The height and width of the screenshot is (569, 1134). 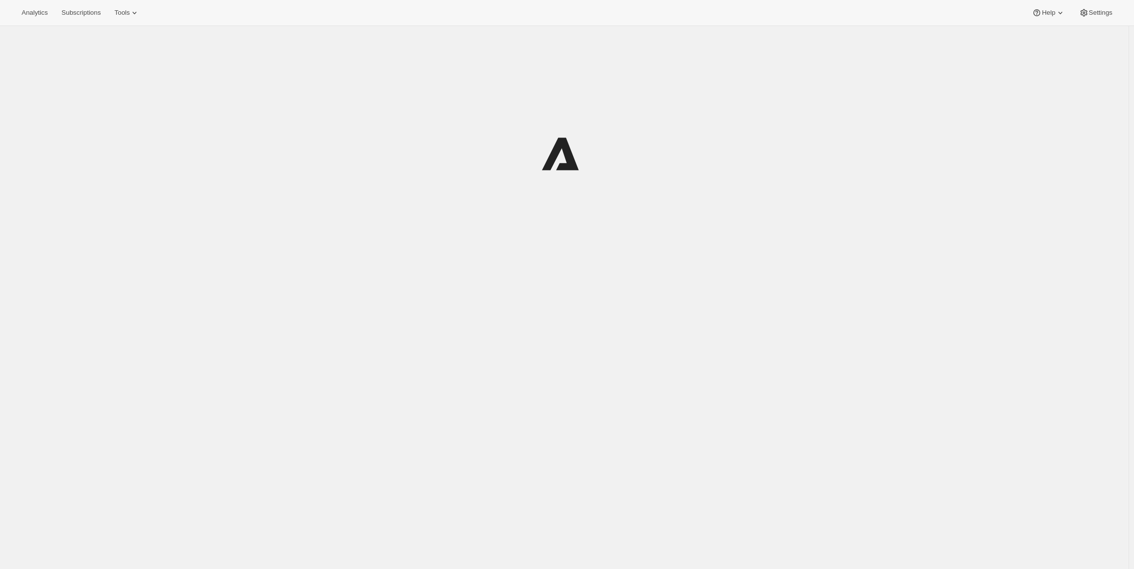 I want to click on span: Help, so click(x=1048, y=13).